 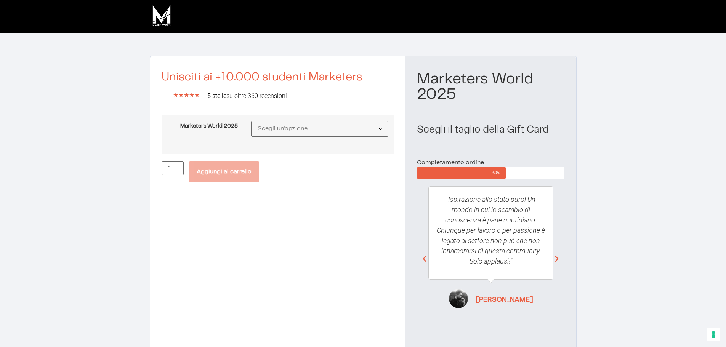 I want to click on span: 60%, so click(x=499, y=173).